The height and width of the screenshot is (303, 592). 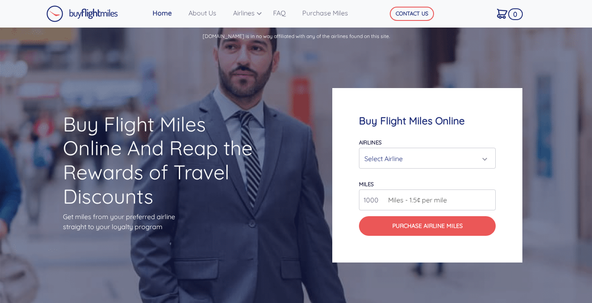 I want to click on a: About Us, so click(x=207, y=13).